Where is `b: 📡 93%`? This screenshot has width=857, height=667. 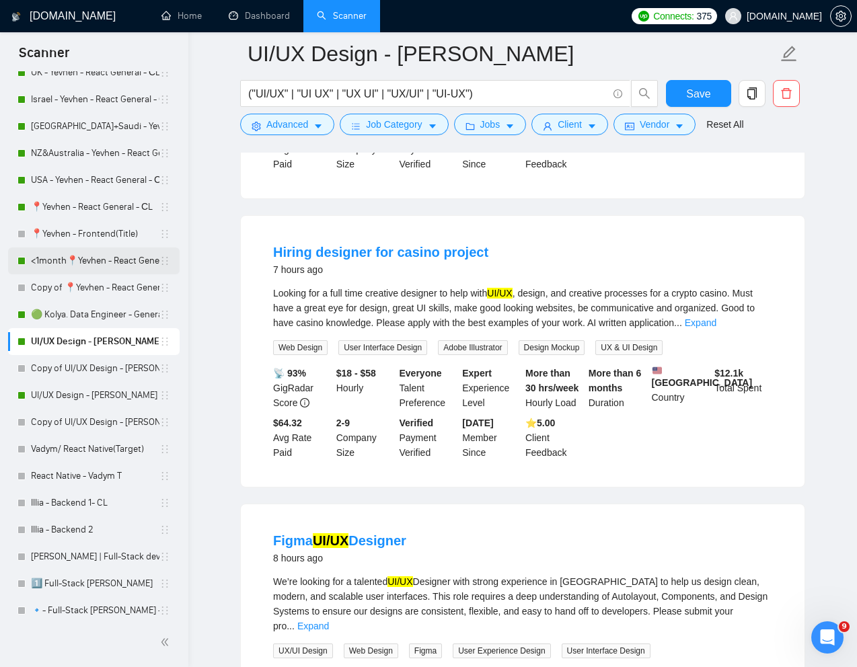 b: 📡 93% is located at coordinates (289, 373).